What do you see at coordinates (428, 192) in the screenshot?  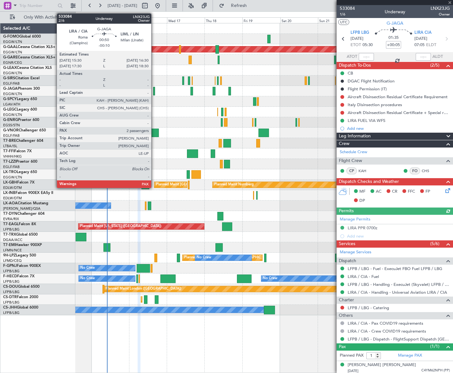 I see `span: FP` at bounding box center [428, 192].